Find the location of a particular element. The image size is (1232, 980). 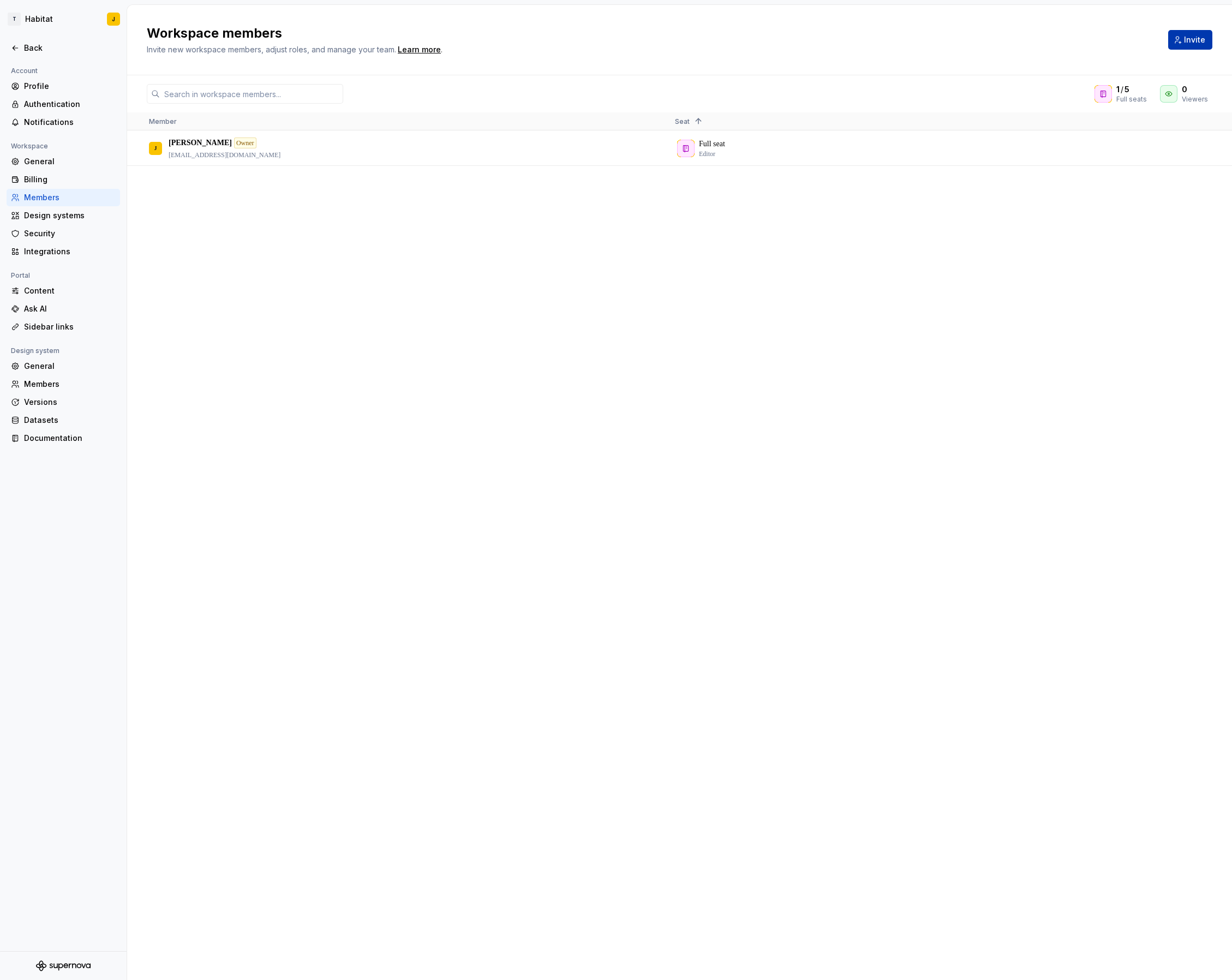

span: 1 is located at coordinates (1118, 90).